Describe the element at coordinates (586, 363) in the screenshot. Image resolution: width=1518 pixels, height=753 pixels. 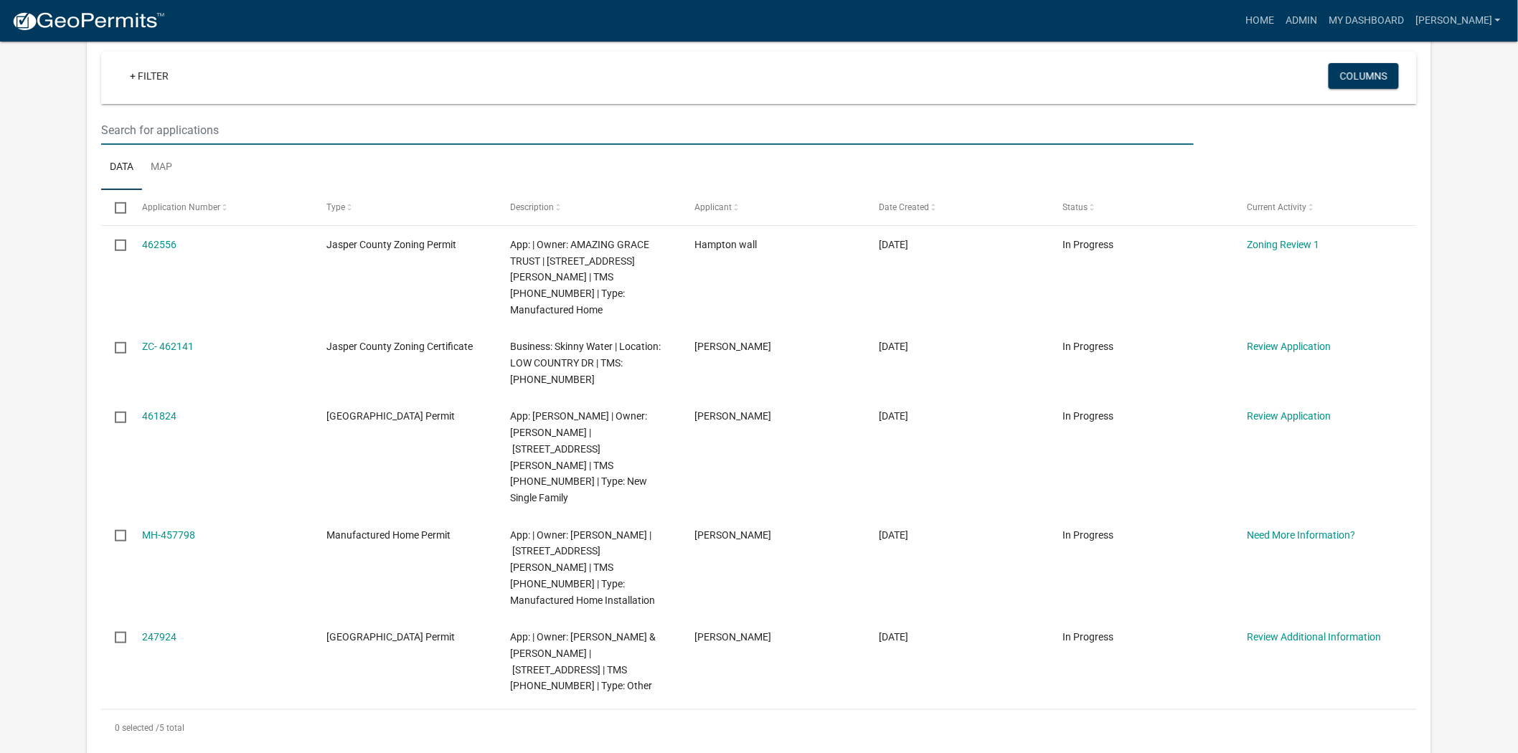
I see `span: Business: Skinny Water | Location: LOW COUNTRY DR | TMS: 083-00-03-067` at that location.